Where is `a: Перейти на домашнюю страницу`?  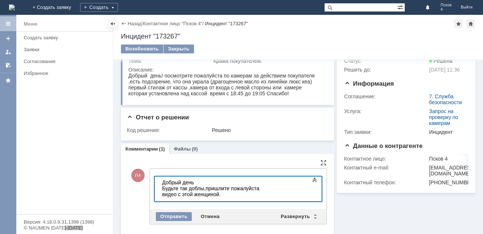 a: Перейти на домашнюю страницу is located at coordinates (12, 7).